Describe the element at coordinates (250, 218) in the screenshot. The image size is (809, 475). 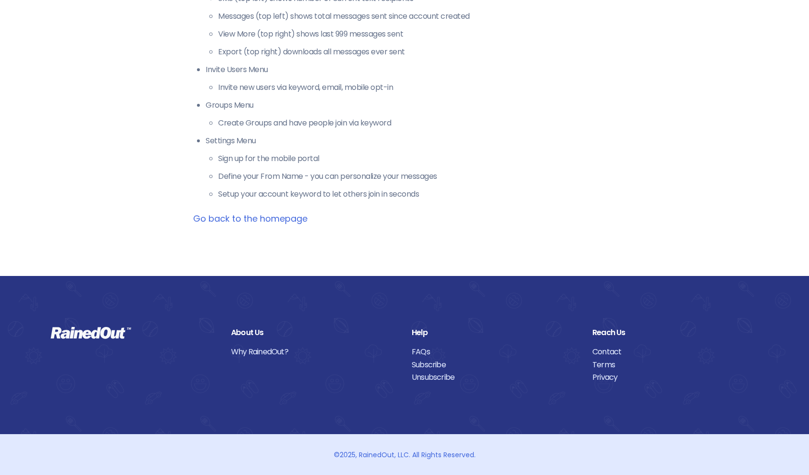
I see `a: Go back to the homepage` at that location.